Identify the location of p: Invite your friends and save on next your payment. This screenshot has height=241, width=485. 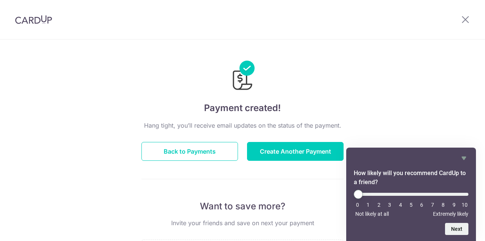
(243, 223).